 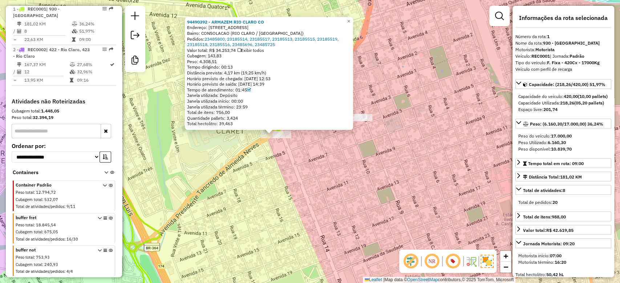 I want to click on a: Total de atividades:8, so click(x=563, y=190).